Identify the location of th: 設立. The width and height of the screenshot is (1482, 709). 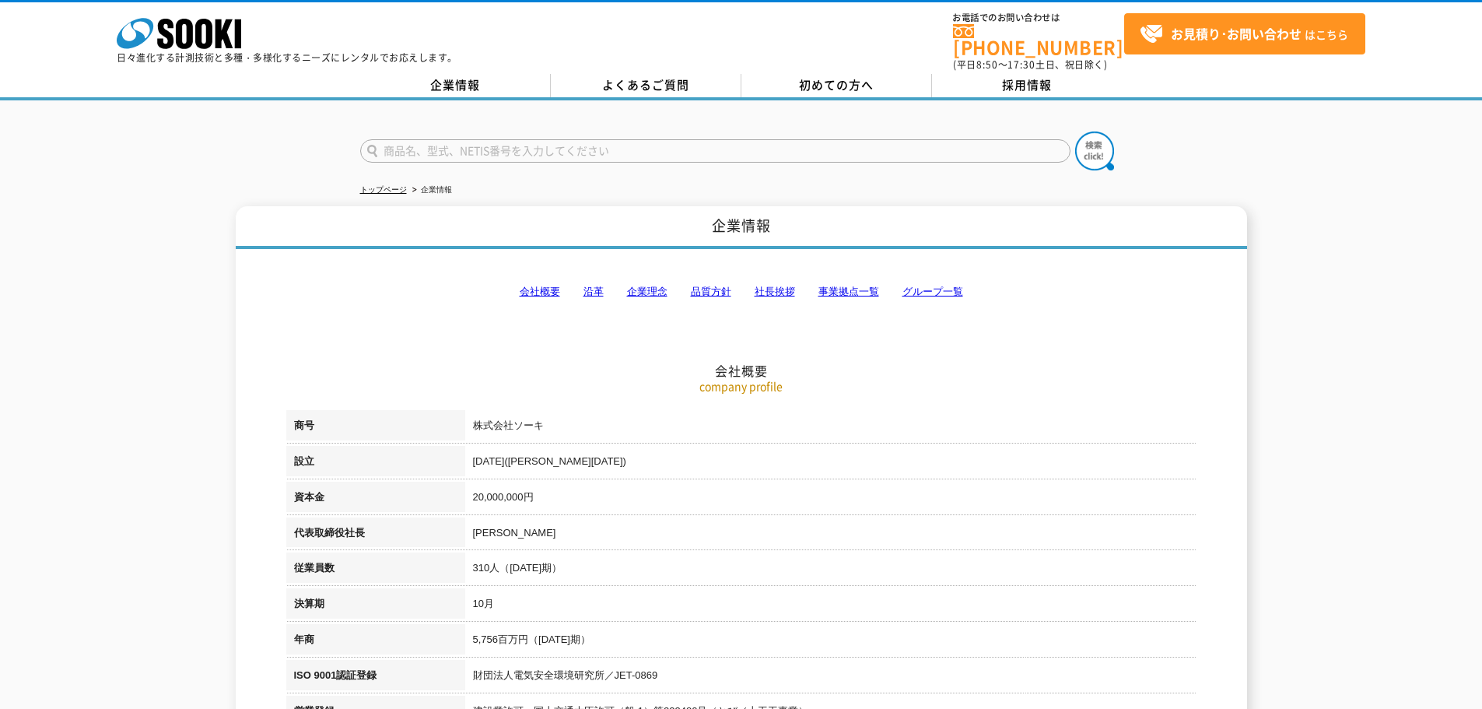
(376, 464).